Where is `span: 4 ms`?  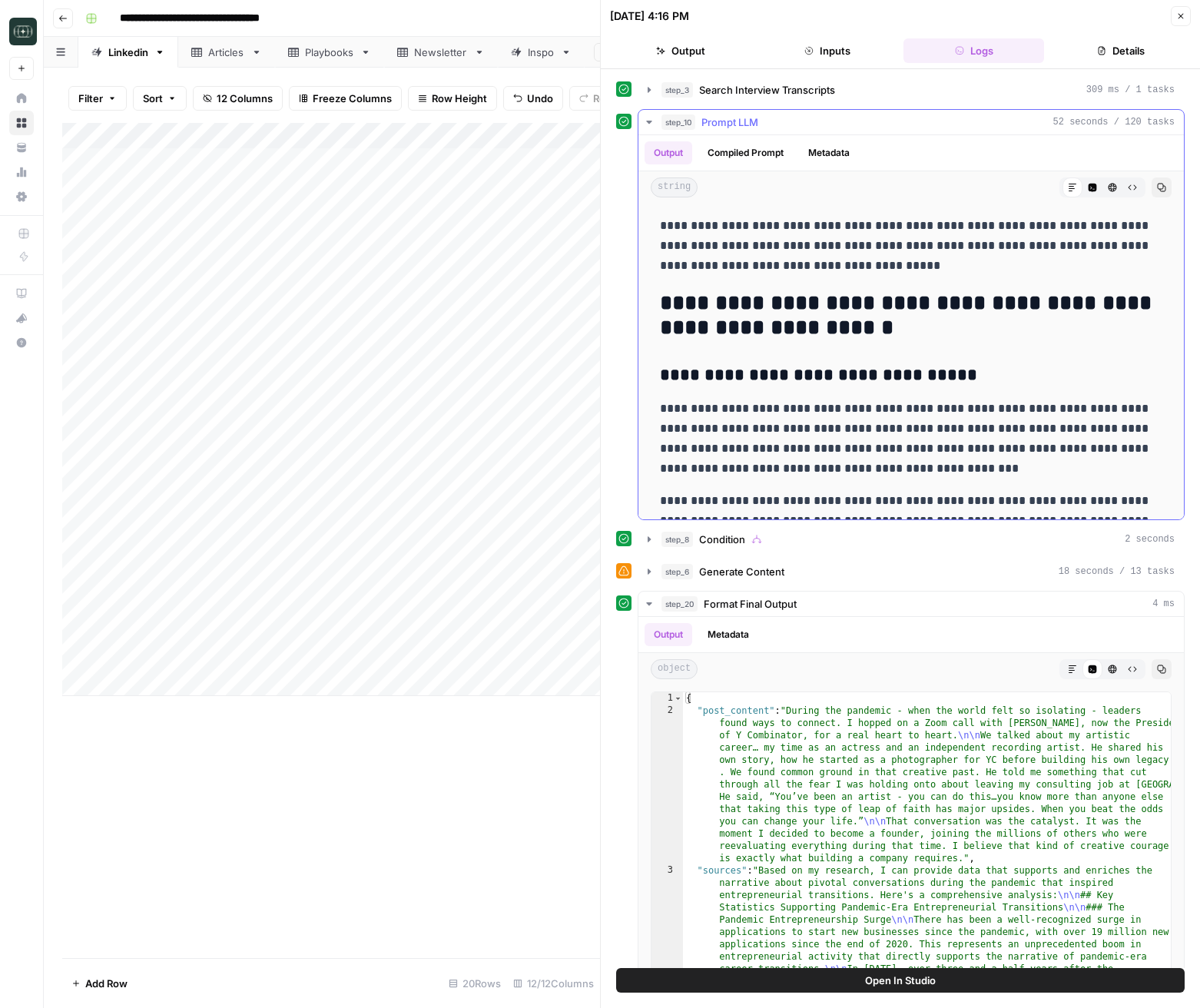 span: 4 ms is located at coordinates (1164, 604).